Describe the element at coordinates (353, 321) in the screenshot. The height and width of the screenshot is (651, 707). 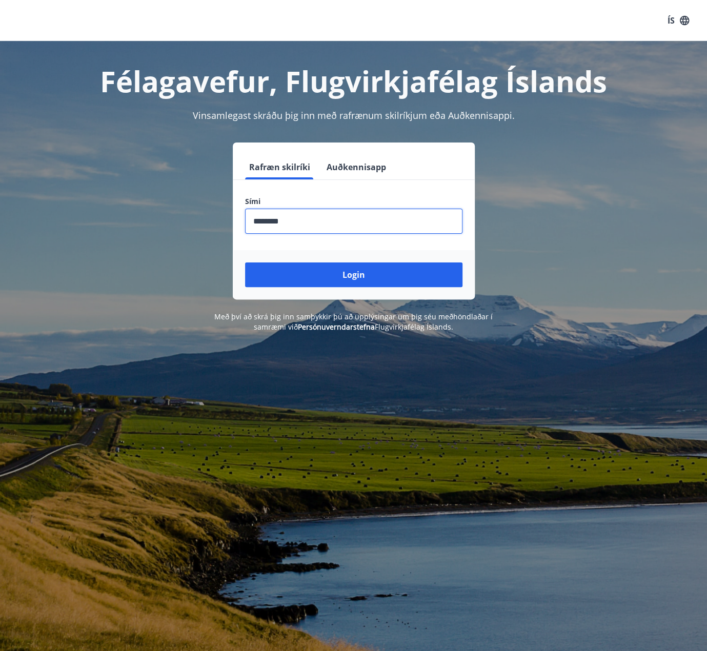
I see `span: Með því að skrá þig inn samþykkir þú að upplýsingar um þig séu meðhöndlaðar í samræmi við Flugvir...` at that location.